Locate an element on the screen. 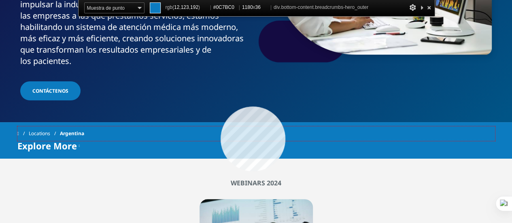 The width and height of the screenshot is (512, 223). span: x is located at coordinates (255, 7).